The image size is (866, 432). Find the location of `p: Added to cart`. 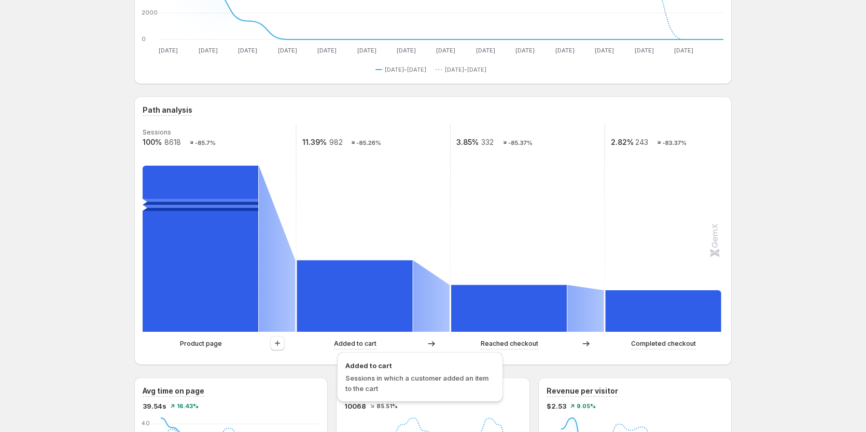

p: Added to cart is located at coordinates (355, 343).